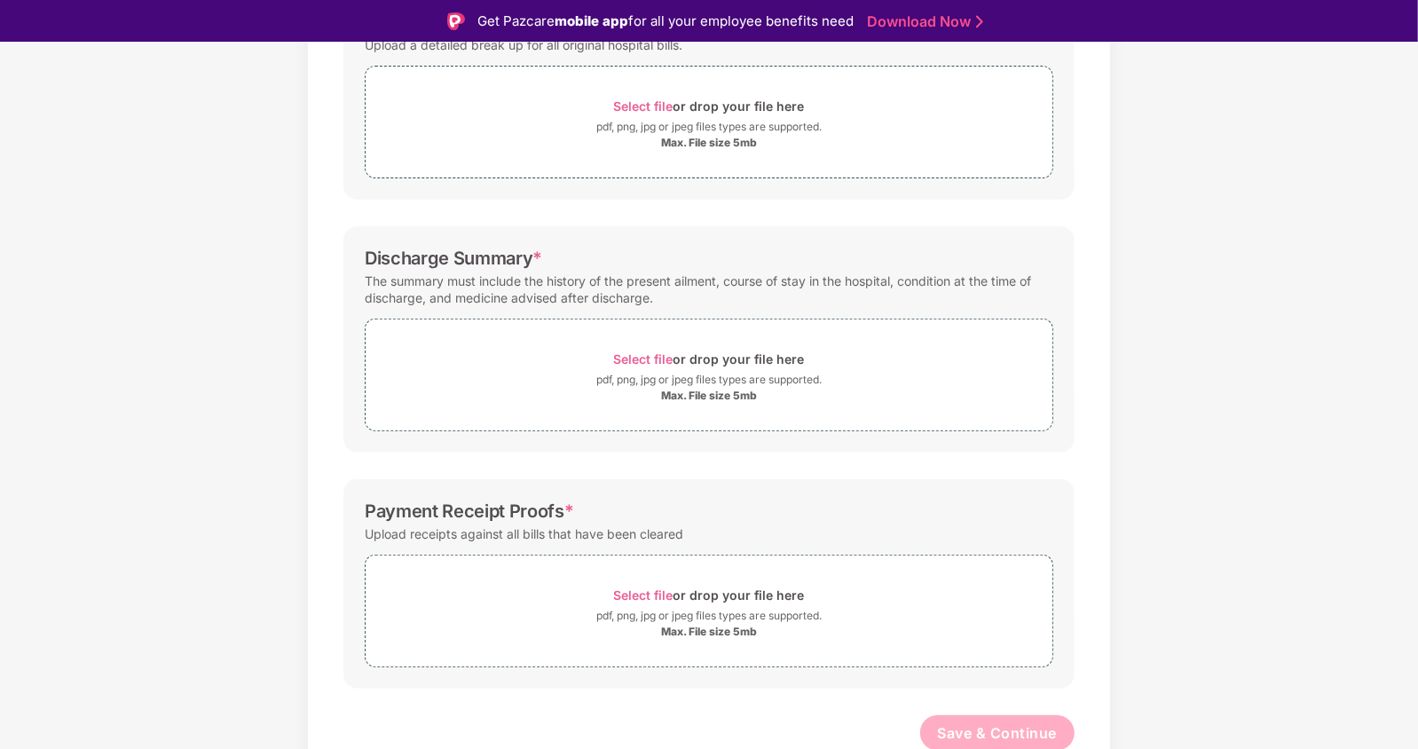 The width and height of the screenshot is (1418, 749). I want to click on div: Upload receipts against all bills that have been cleared, so click(524, 533).